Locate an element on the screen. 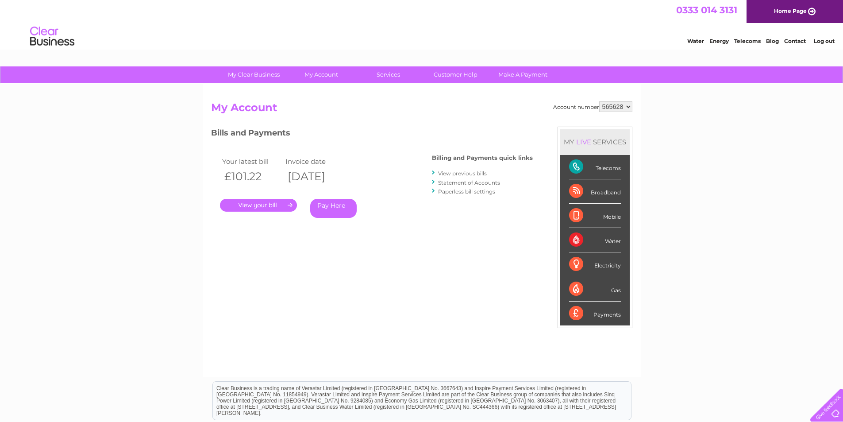 This screenshot has width=843, height=422. td: Your latest bill is located at coordinates (252, 161).